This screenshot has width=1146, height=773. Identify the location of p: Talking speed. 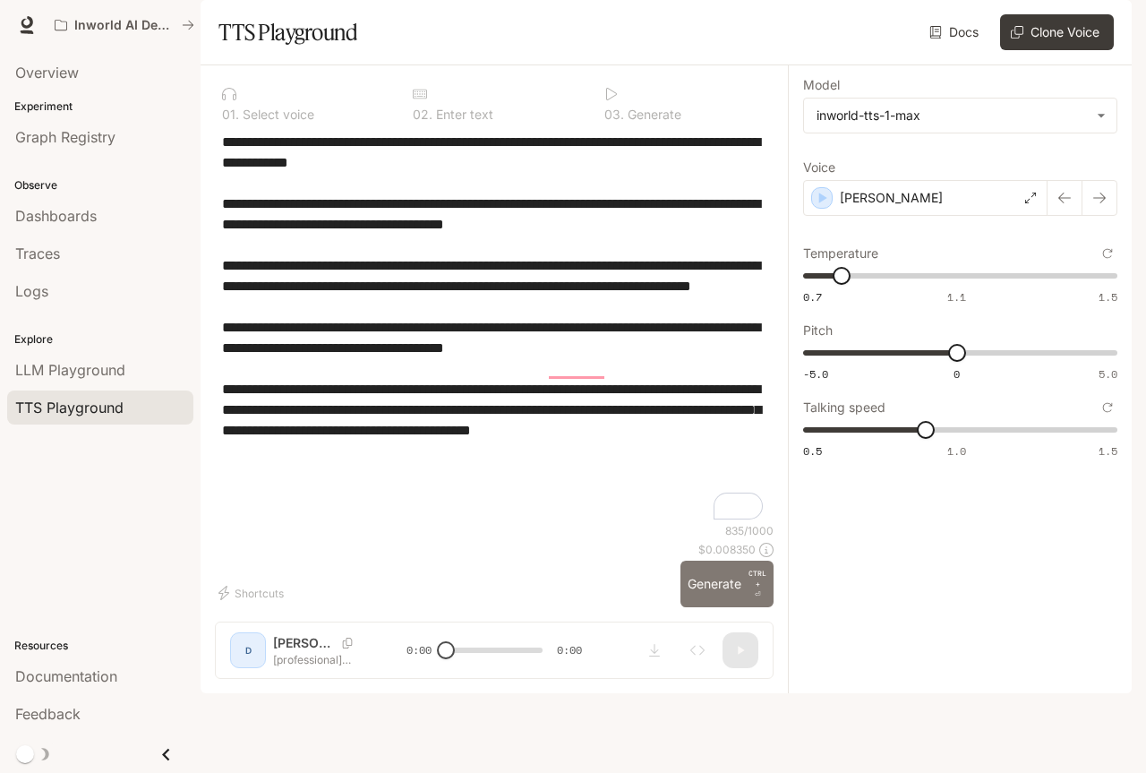
(844, 407).